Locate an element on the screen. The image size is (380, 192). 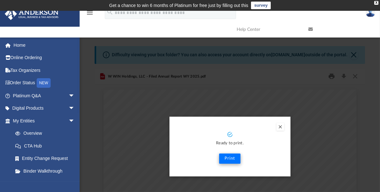
a: My Blueprint is located at coordinates (45, 184).